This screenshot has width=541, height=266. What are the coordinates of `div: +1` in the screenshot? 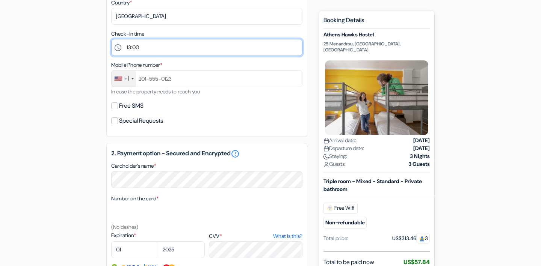 It's located at (127, 79).